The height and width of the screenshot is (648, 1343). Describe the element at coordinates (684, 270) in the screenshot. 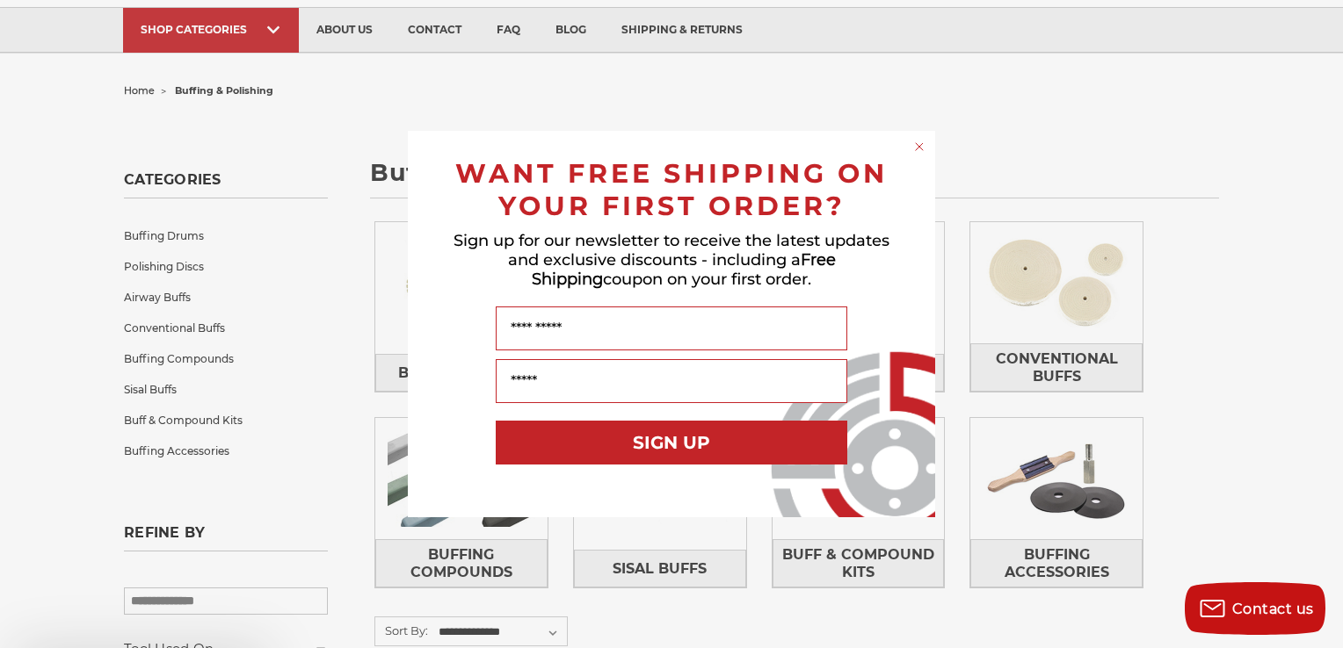

I see `span: Free Shipping` at that location.